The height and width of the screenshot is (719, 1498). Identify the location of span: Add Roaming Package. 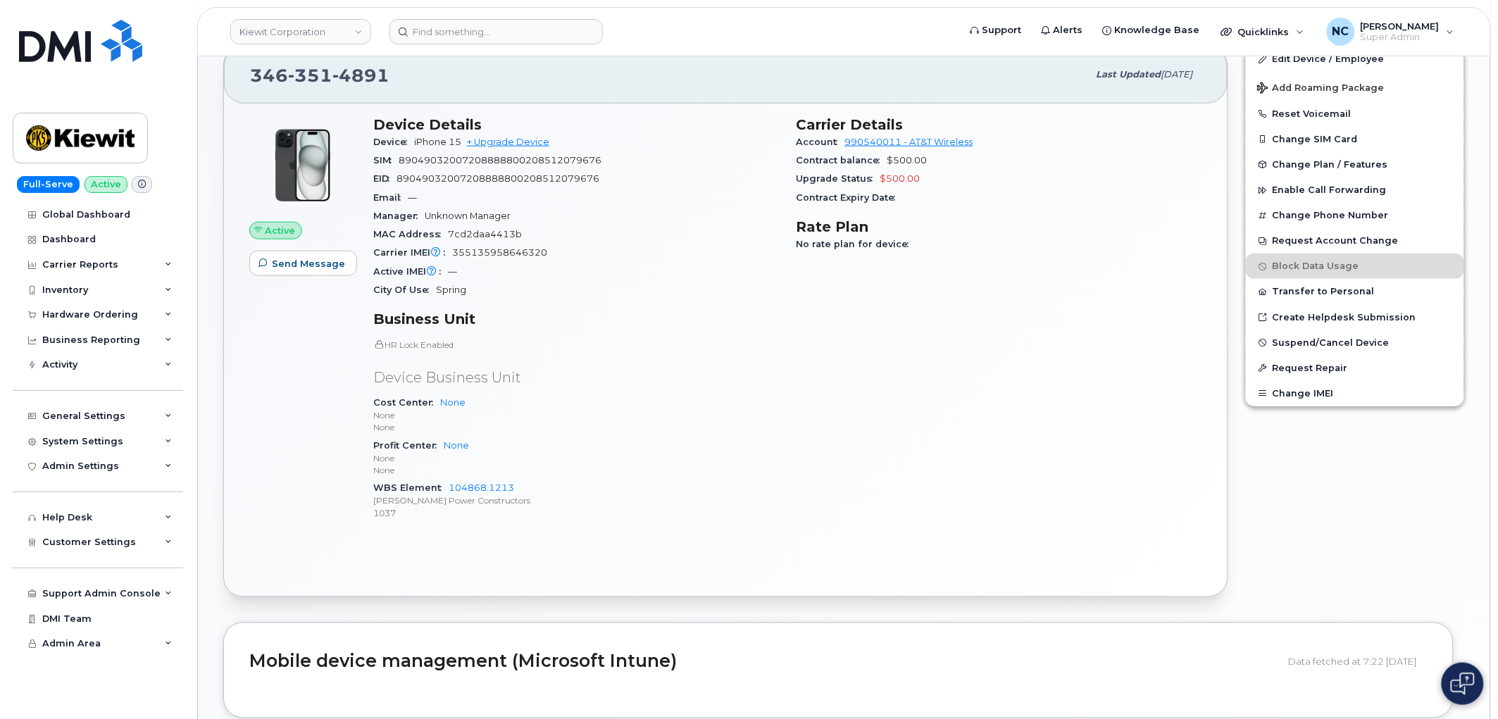
(1320, 89).